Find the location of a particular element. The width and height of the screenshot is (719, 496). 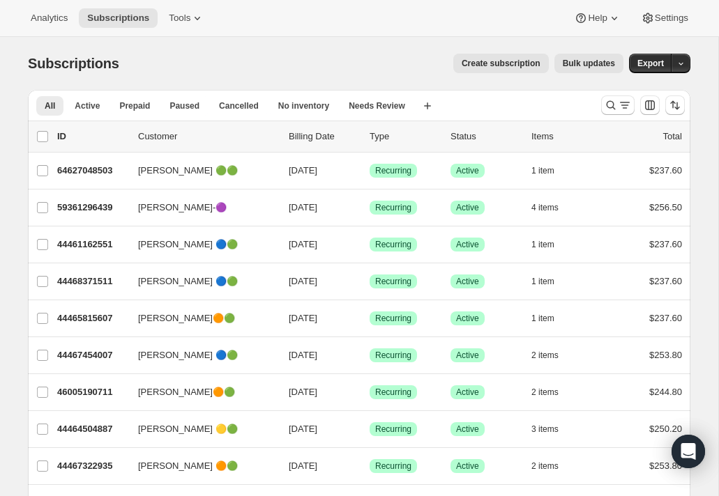

button: Export is located at coordinates (650, 63).